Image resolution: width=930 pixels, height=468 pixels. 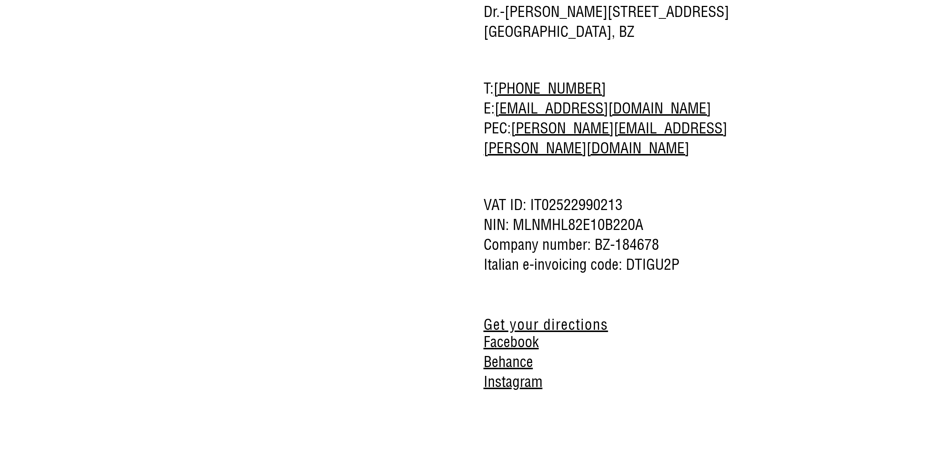 I want to click on a: Get your directions, so click(x=546, y=325).